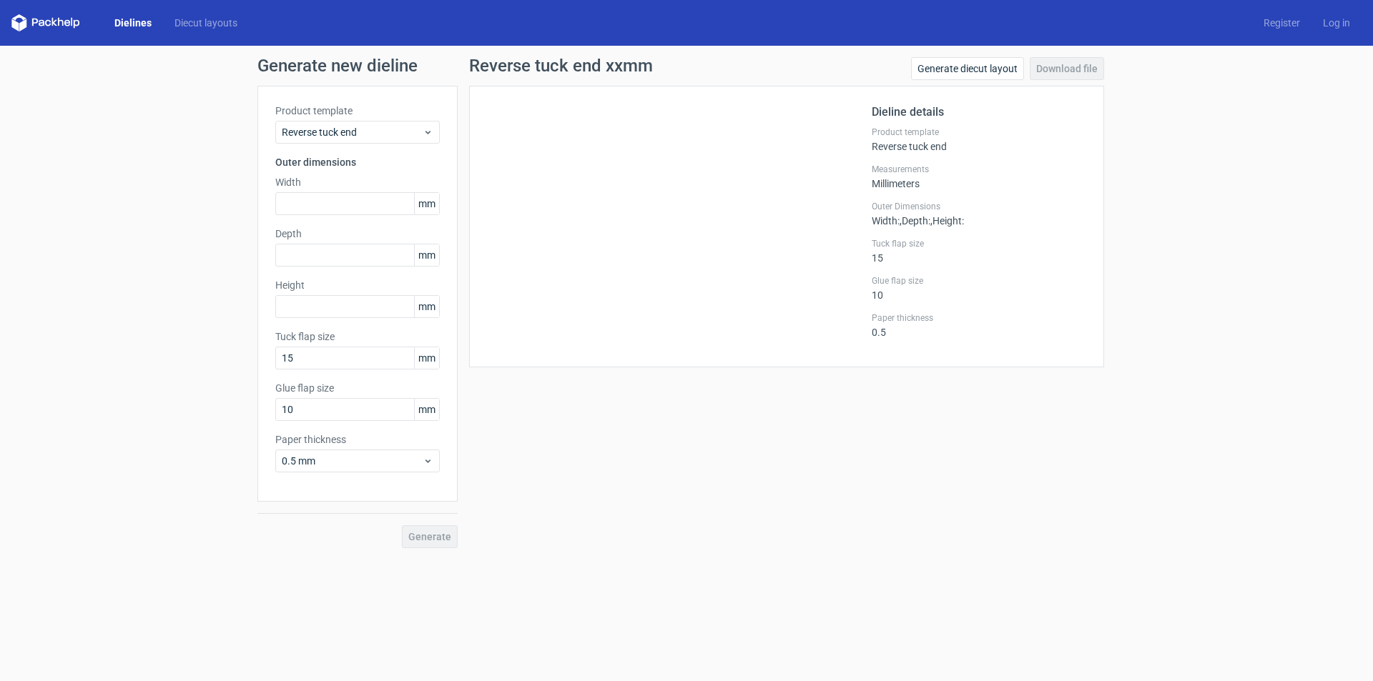  I want to click on label: Width, so click(357, 182).